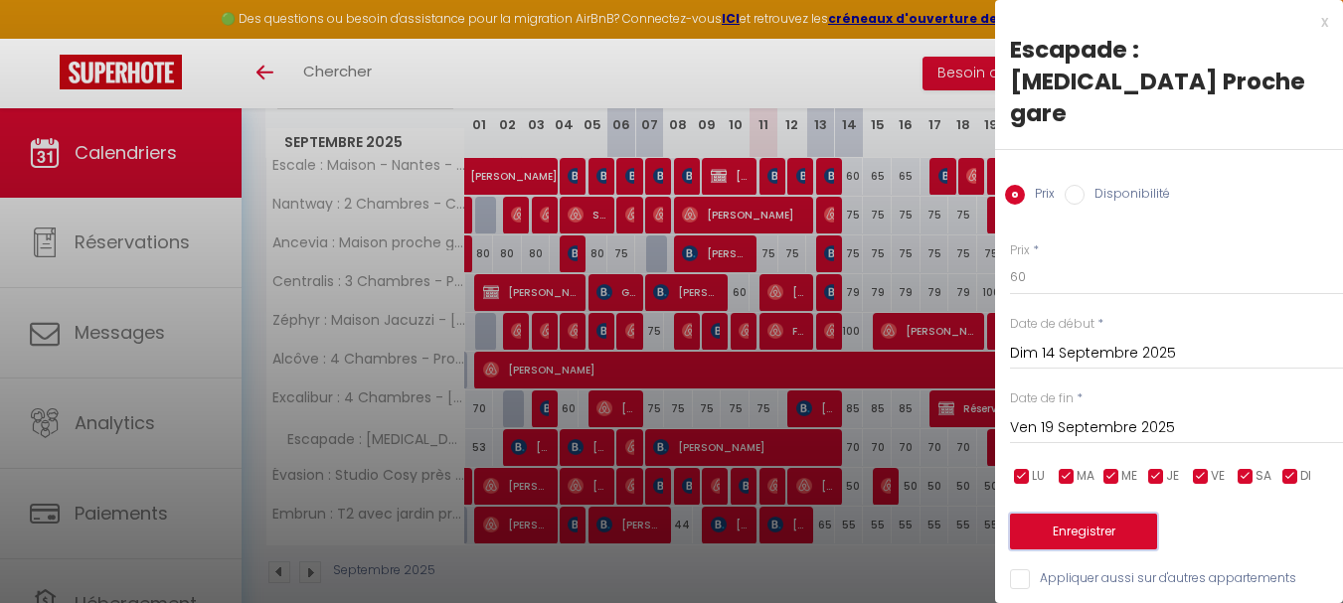 The width and height of the screenshot is (1343, 603). I want to click on span: DI, so click(1305, 476).